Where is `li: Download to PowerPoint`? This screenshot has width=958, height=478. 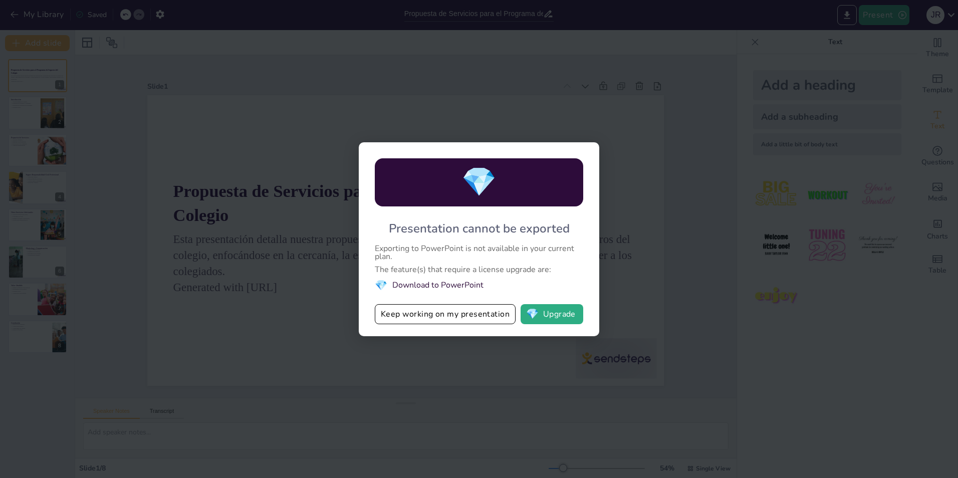 li: Download to PowerPoint is located at coordinates (479, 285).